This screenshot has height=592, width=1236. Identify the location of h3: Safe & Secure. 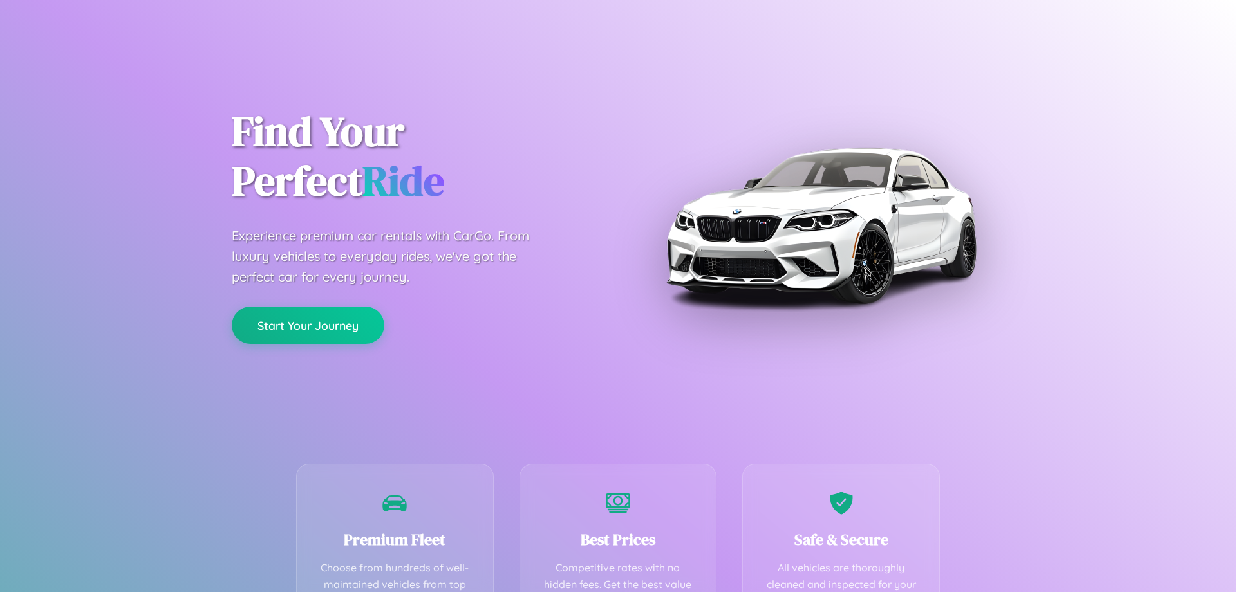
(841, 539).